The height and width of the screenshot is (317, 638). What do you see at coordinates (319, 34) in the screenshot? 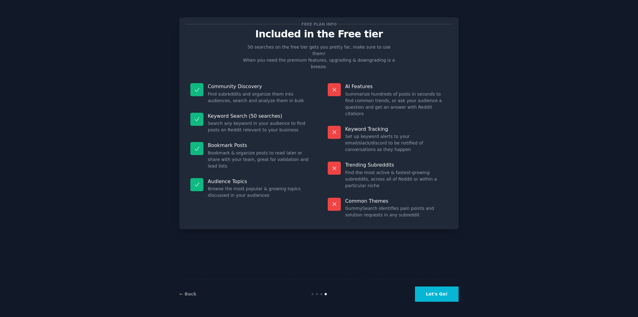
I see `p: Included in the Free tier` at bounding box center [319, 34].